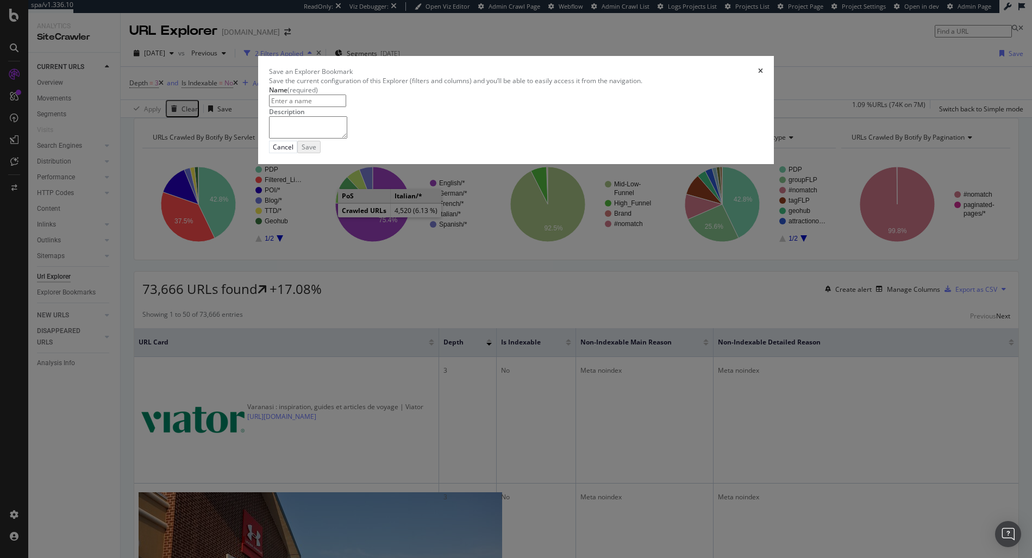  I want to click on div: Save, so click(309, 147).